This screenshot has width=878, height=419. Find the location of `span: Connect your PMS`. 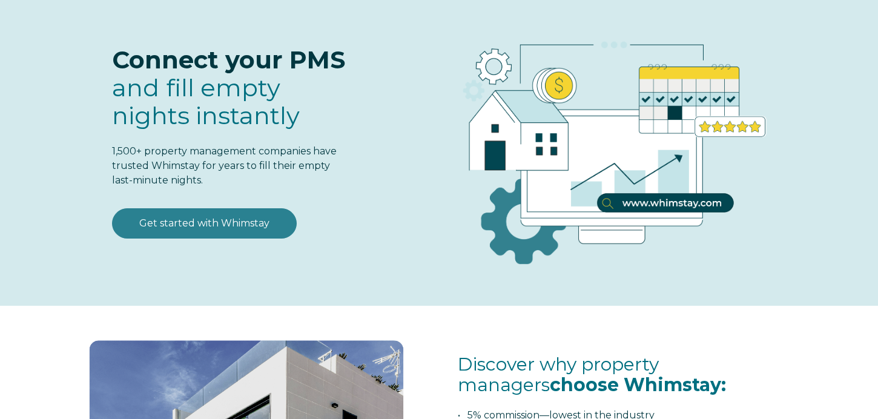

span: Connect your PMS is located at coordinates (228, 59).